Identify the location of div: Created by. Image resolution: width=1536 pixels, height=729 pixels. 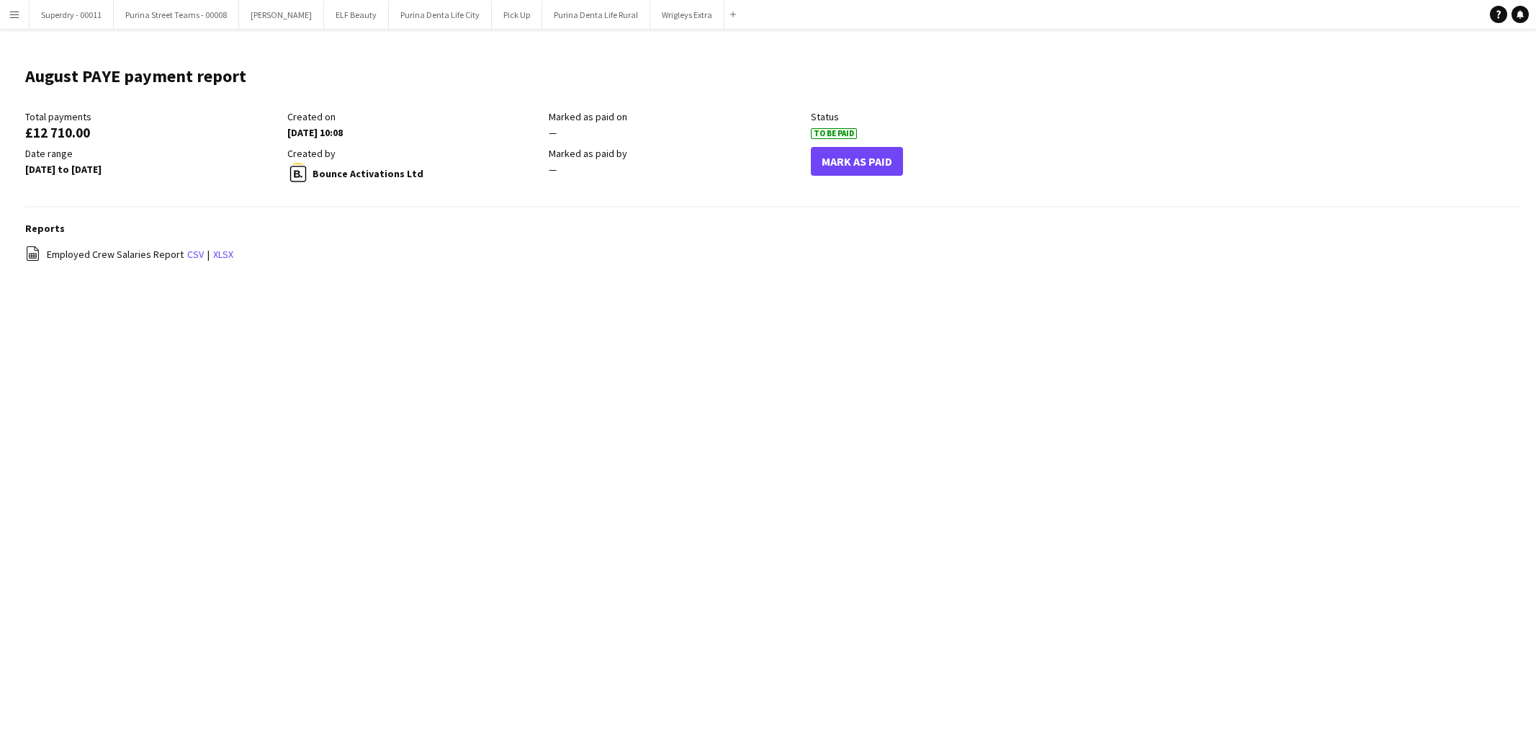
(415, 153).